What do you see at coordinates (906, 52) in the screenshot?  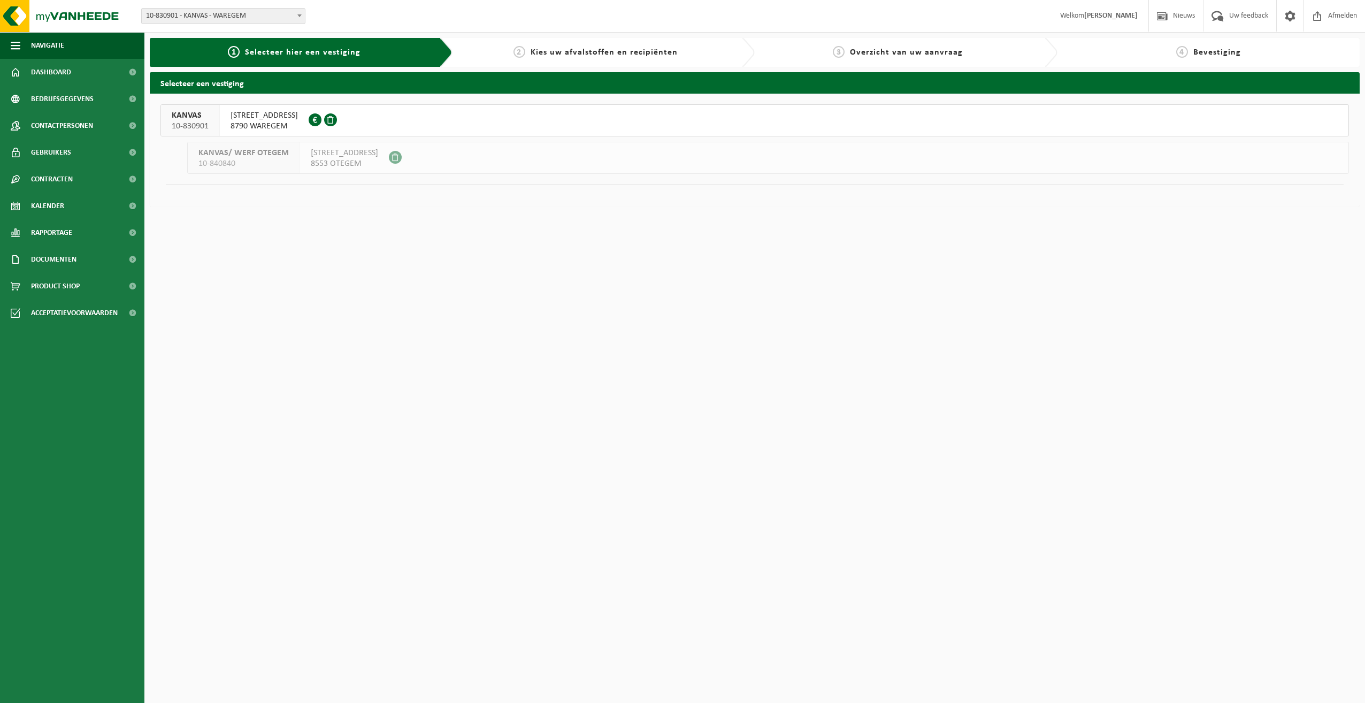 I see `span: Overzicht van uw aanvraag` at bounding box center [906, 52].